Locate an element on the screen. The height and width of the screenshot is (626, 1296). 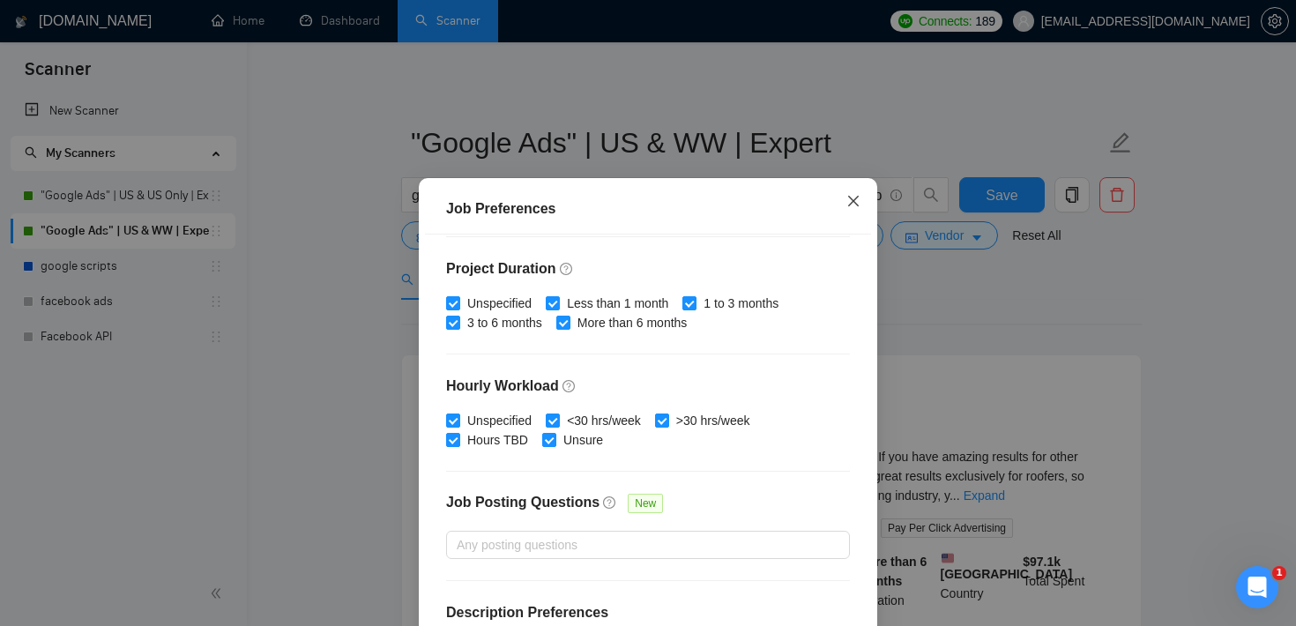
div: Job Preferences is located at coordinates (648, 209).